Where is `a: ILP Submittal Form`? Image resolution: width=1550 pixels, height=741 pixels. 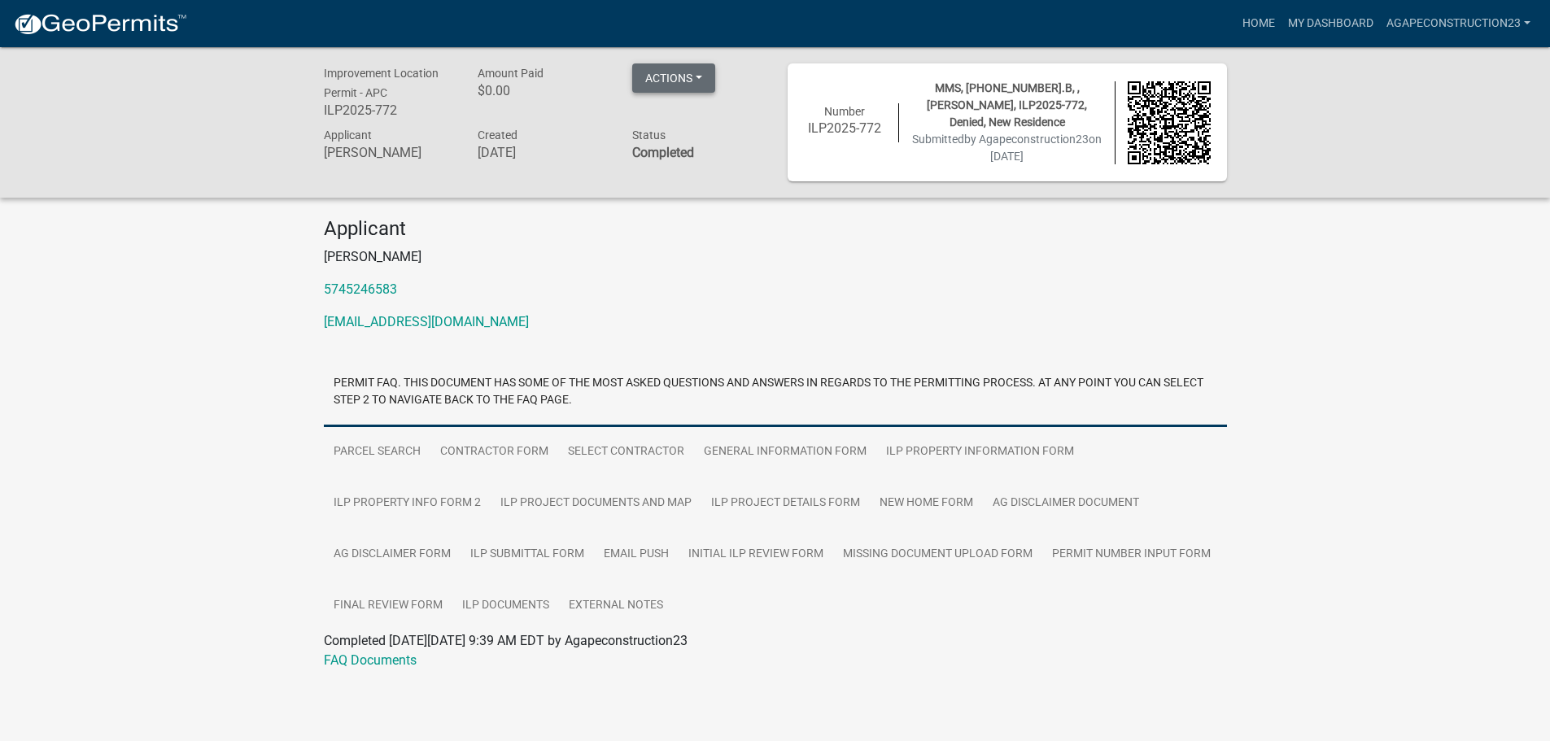
a: ILP Submittal Form is located at coordinates (527, 555).